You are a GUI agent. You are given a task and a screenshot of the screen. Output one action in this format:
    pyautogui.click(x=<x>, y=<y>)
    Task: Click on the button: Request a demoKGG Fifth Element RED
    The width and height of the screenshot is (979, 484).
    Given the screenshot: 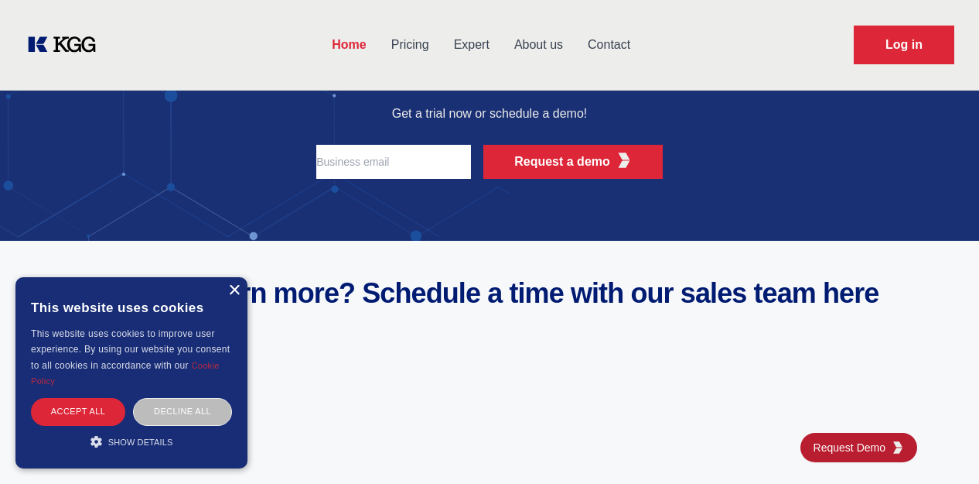 What is the action you would take?
    pyautogui.click(x=573, y=162)
    